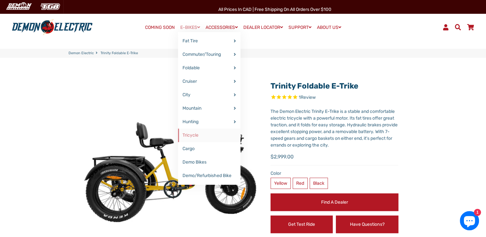  Describe the element at coordinates (50, 6) in the screenshot. I see `img: TGB Canada` at that location.